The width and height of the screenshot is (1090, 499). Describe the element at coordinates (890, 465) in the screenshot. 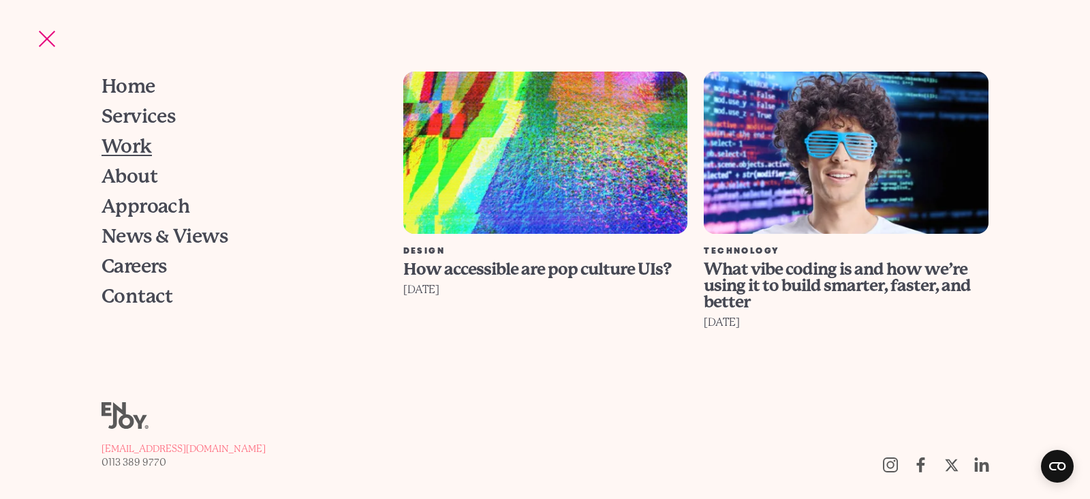

I see `a: Follow us on Instagram` at that location.